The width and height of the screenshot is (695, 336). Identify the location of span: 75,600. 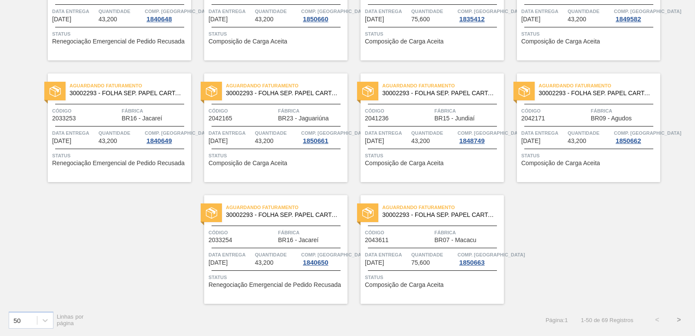
(421, 262).